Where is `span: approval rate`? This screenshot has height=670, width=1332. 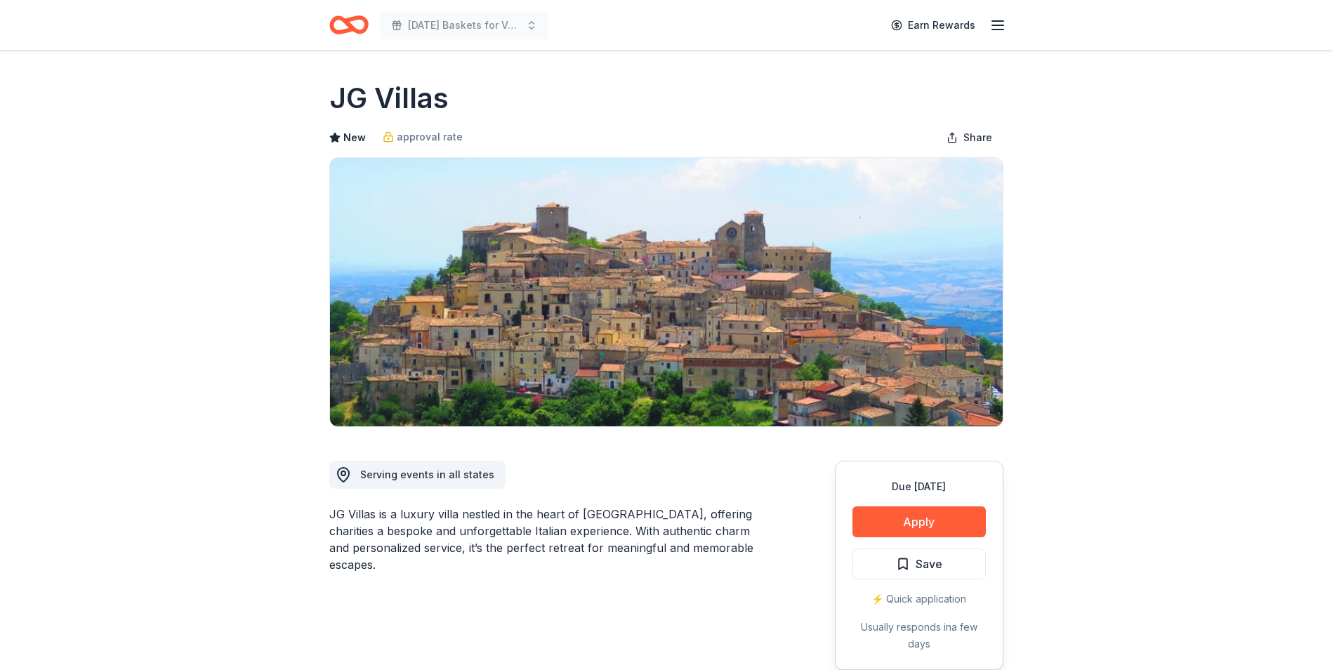 span: approval rate is located at coordinates (430, 137).